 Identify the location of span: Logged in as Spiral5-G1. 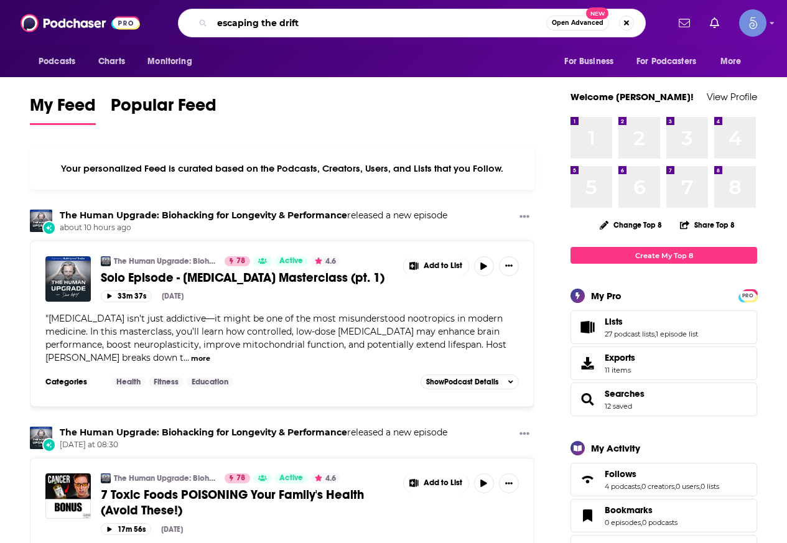
(753, 23).